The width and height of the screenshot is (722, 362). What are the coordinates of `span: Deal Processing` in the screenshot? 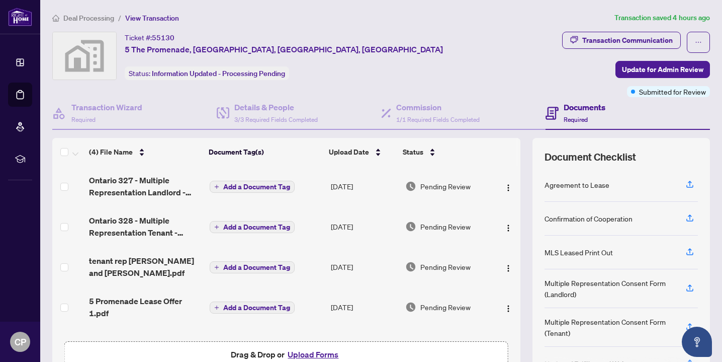 It's located at (89, 18).